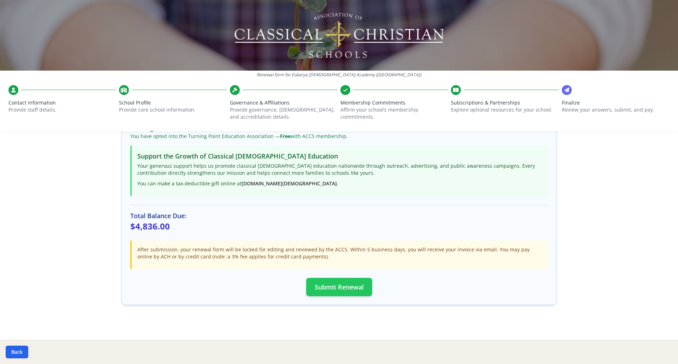 The width and height of the screenshot is (678, 364). Describe the element at coordinates (339, 226) in the screenshot. I see `p: $4,836.00` at that location.